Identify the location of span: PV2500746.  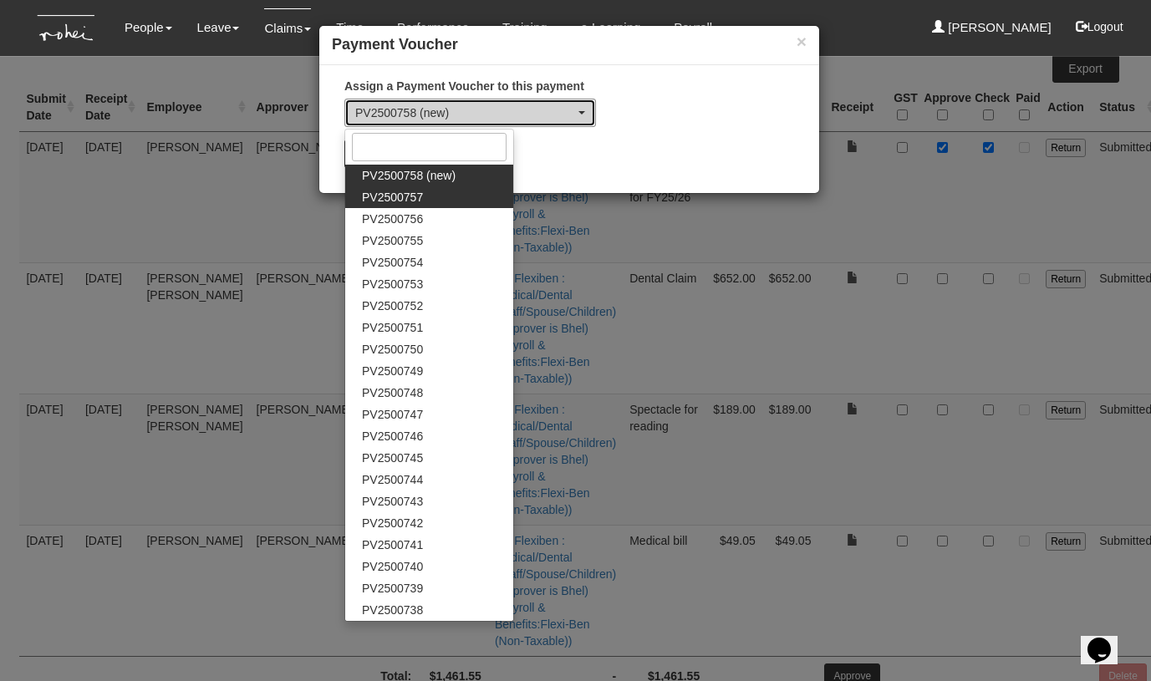
(392, 436).